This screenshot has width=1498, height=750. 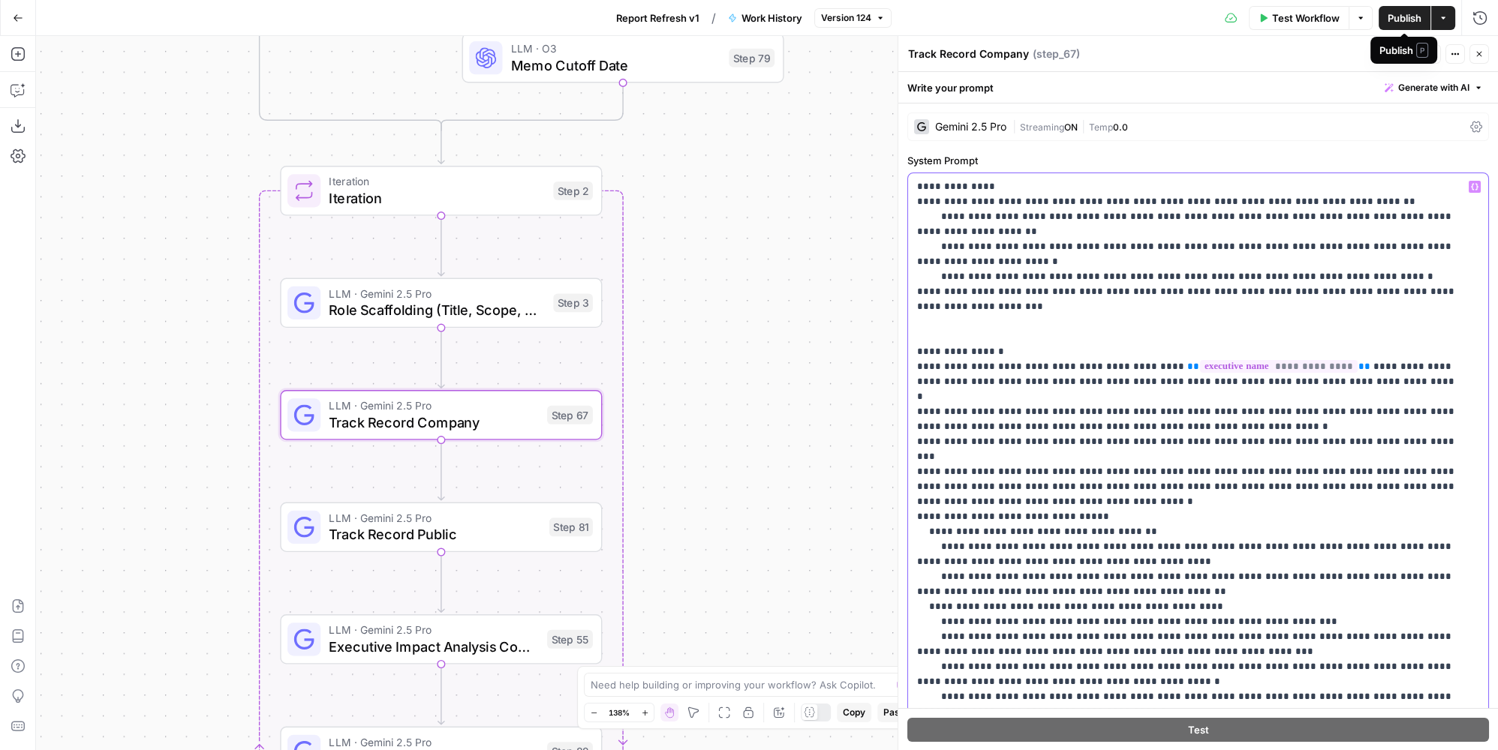 I want to click on button: Report Refresh v1, so click(x=657, y=18).